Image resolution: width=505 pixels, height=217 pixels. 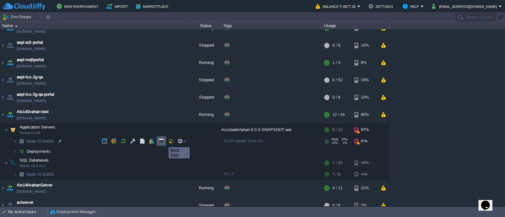 What do you see at coordinates (229, 175) in the screenshot?
I see `span: 8.0.17` at bounding box center [229, 175].